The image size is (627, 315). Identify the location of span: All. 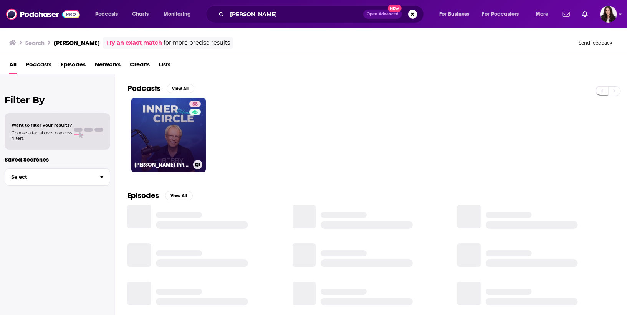
(13, 66).